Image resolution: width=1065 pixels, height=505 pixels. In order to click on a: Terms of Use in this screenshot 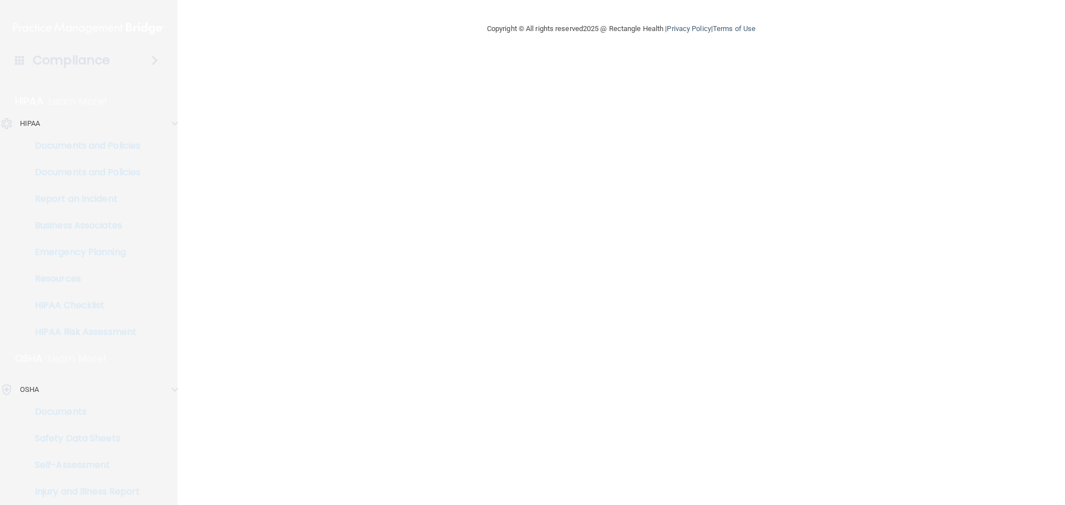, I will do `click(734, 28)`.